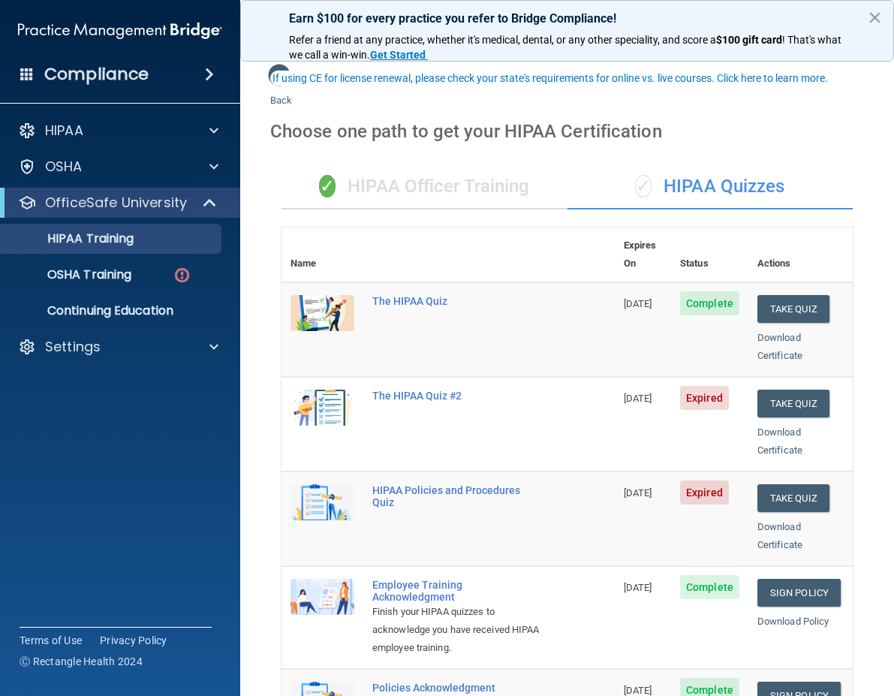 The width and height of the screenshot is (894, 696). What do you see at coordinates (118, 347) in the screenshot?
I see `a: Settings` at bounding box center [118, 347].